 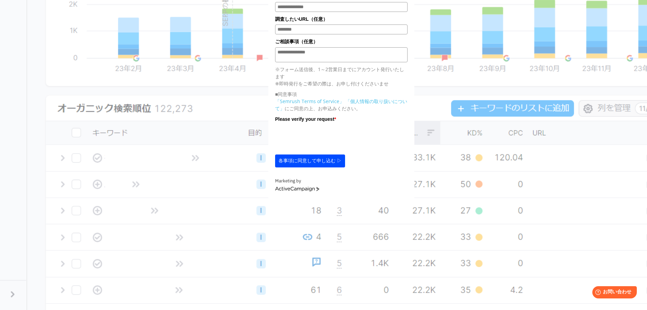 I want to click on span: お問い合わせ, so click(x=31, y=8).